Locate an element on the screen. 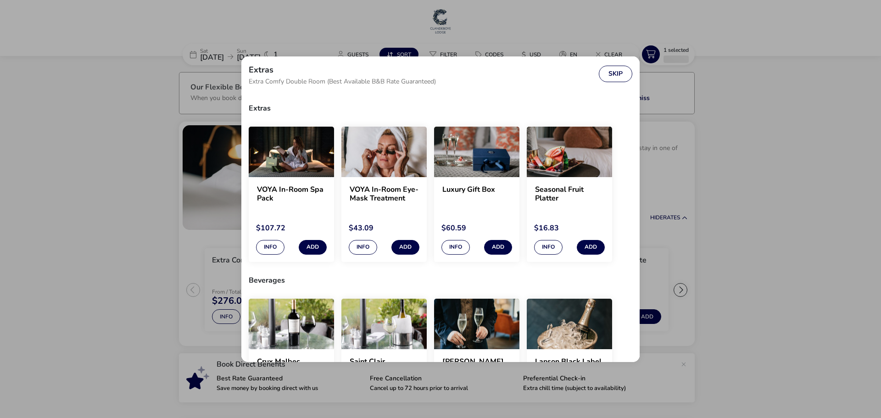 The width and height of the screenshot is (881, 418). h3: Extras is located at coordinates (440, 108).